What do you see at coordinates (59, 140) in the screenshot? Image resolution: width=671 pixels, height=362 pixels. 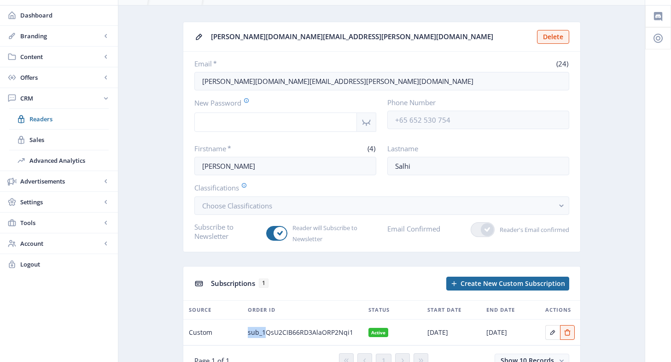 I see `a: Sales` at bounding box center [59, 140].